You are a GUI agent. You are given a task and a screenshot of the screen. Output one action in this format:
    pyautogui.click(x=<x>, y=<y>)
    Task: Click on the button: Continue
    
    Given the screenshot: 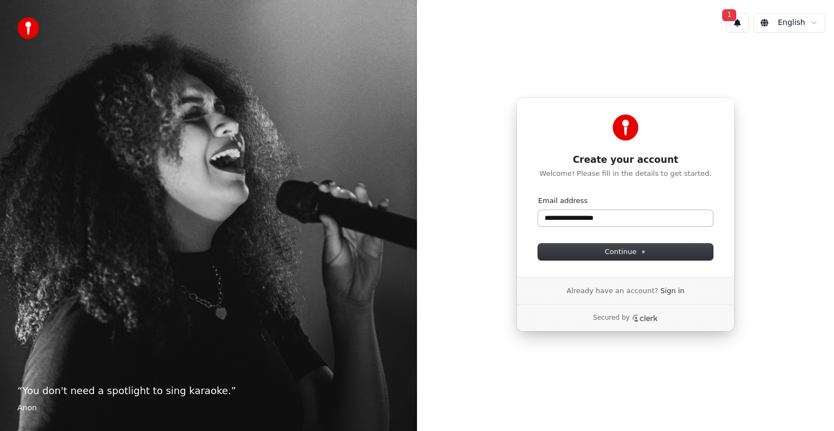 What is the action you would take?
    pyautogui.click(x=625, y=252)
    